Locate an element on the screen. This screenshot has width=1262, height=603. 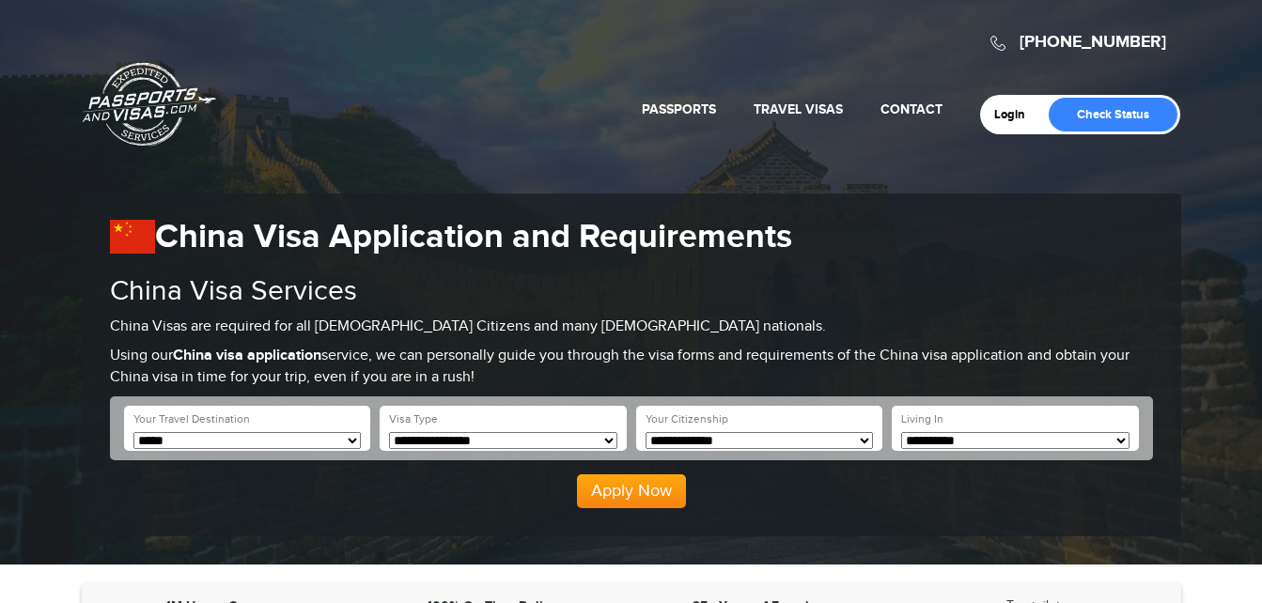
a: Contact is located at coordinates (911, 109).